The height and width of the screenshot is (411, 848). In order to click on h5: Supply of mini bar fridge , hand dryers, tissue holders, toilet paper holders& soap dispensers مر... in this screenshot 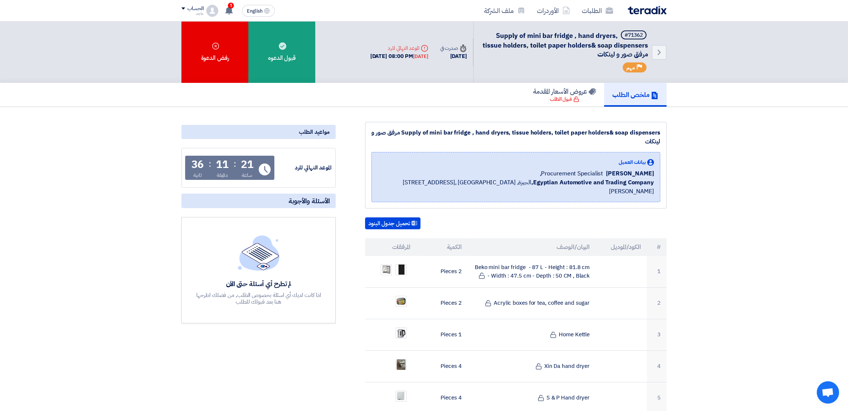, I will do `click(565, 45)`.